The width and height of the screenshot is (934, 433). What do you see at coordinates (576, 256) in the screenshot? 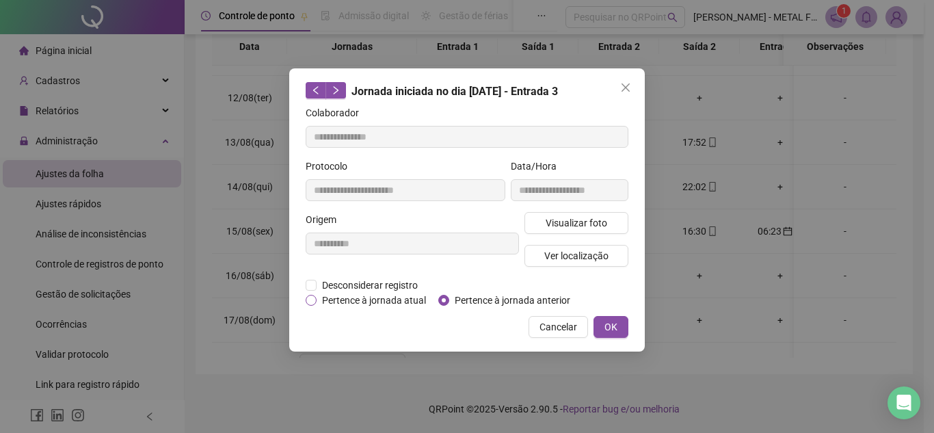
I see `button: Ver localização` at bounding box center [576, 256].